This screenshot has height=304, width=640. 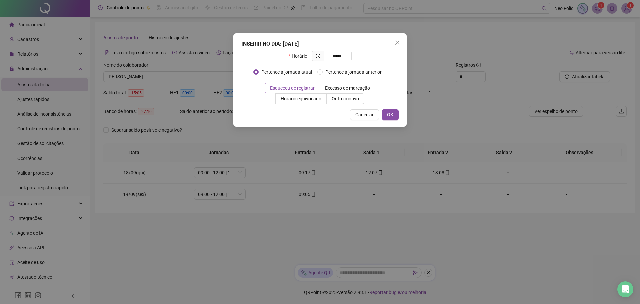 I want to click on button: OK, so click(x=390, y=115).